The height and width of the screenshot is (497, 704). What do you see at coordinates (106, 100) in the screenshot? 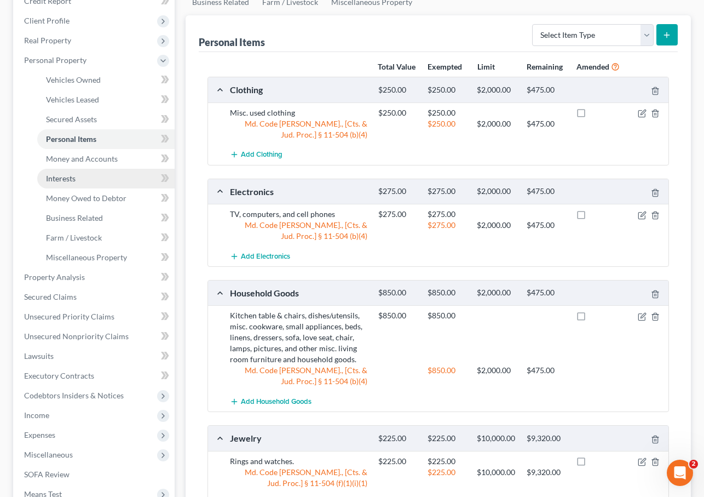
I see `a: Vehicles Leased` at bounding box center [106, 100].